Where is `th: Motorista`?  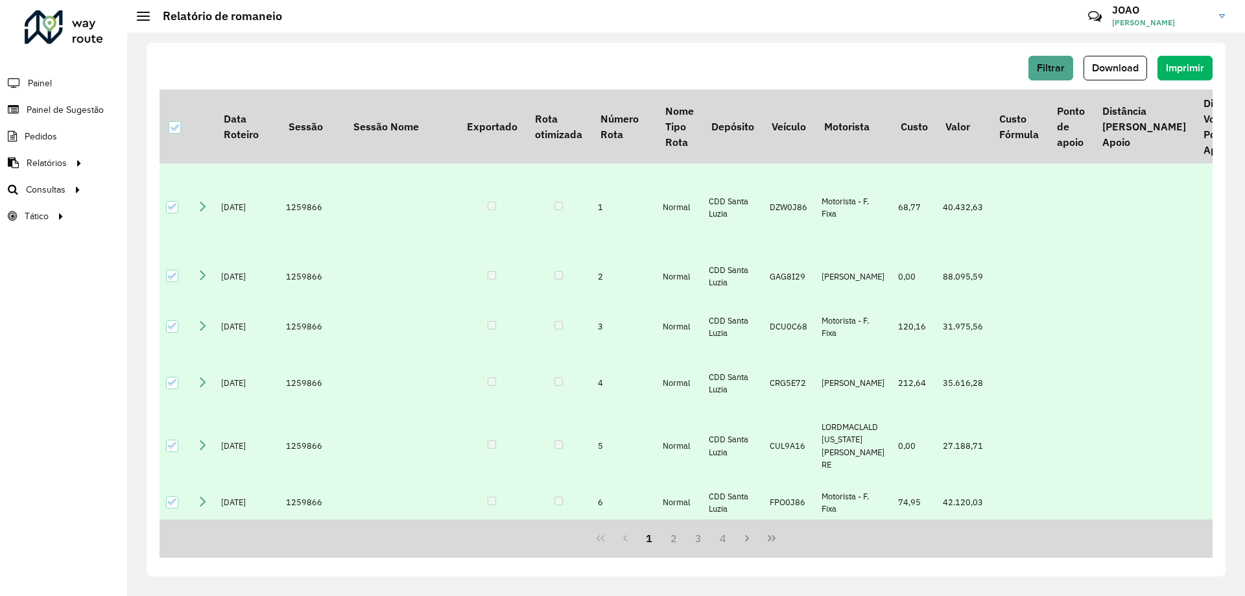
th: Motorista is located at coordinates (853, 126).